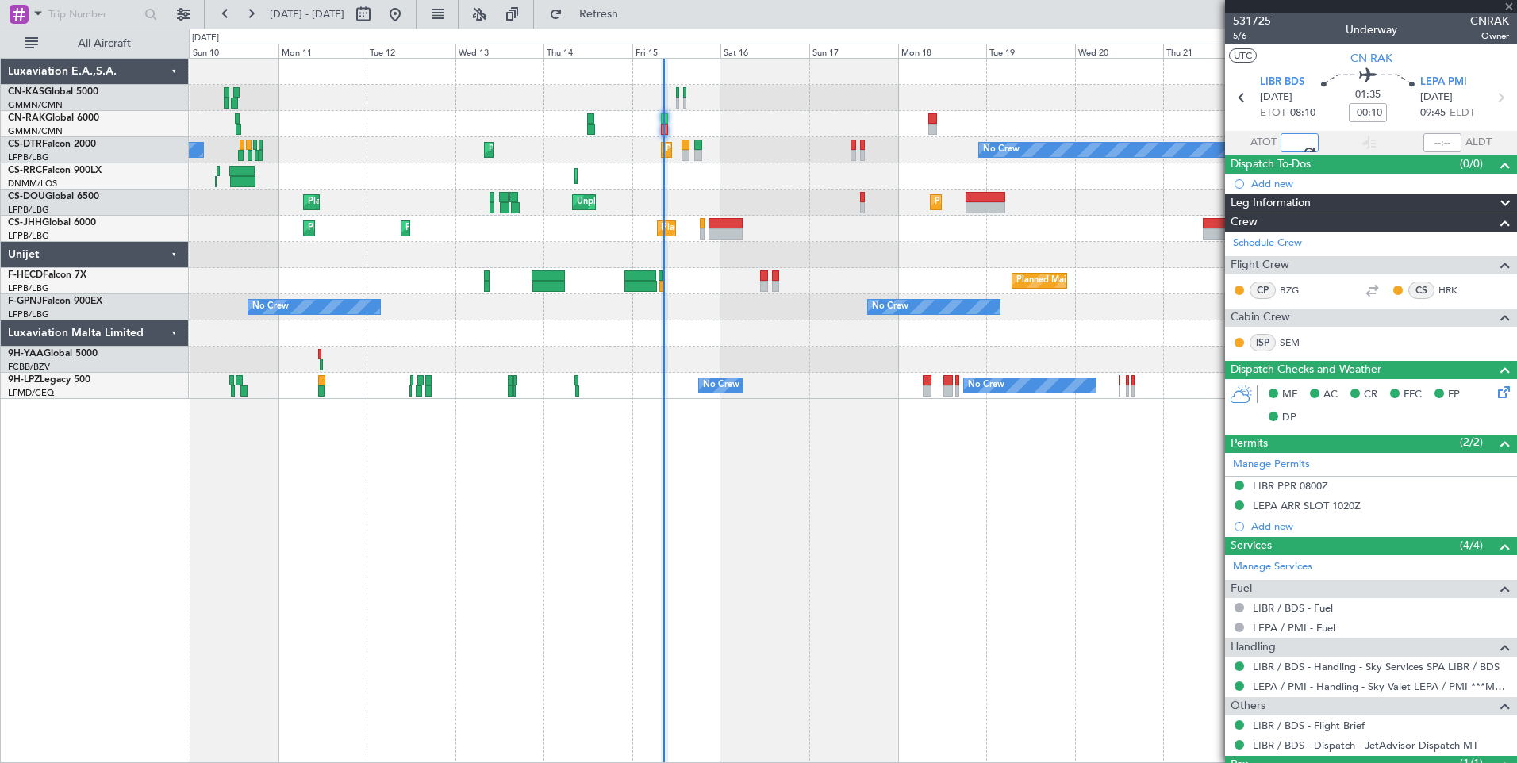  I want to click on a: LFMD/CEQ, so click(31, 393).